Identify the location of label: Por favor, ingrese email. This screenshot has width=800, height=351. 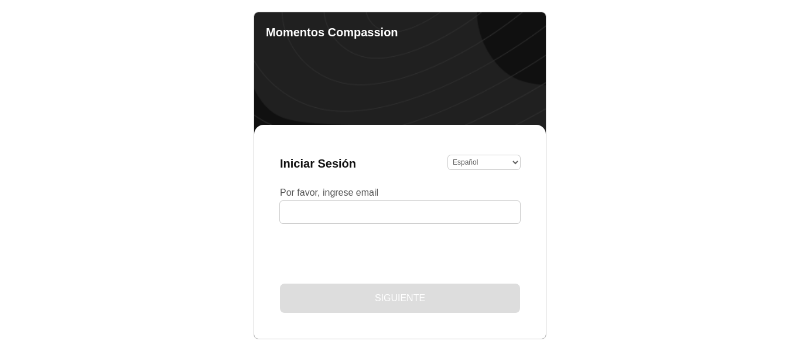
(400, 193).